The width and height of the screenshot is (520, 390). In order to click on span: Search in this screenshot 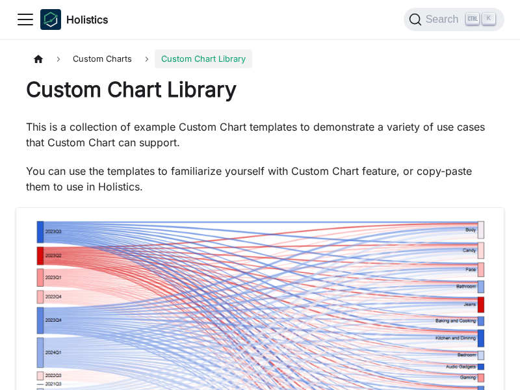, I will do `click(444, 19)`.